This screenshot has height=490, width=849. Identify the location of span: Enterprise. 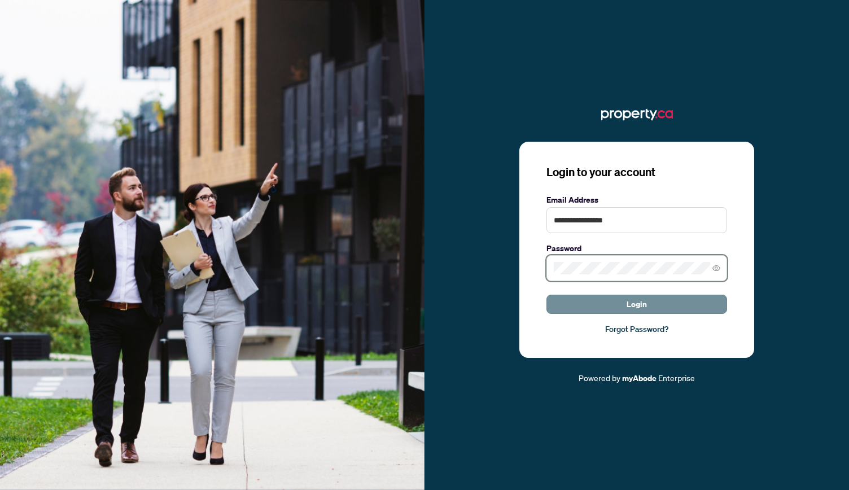
(677, 378).